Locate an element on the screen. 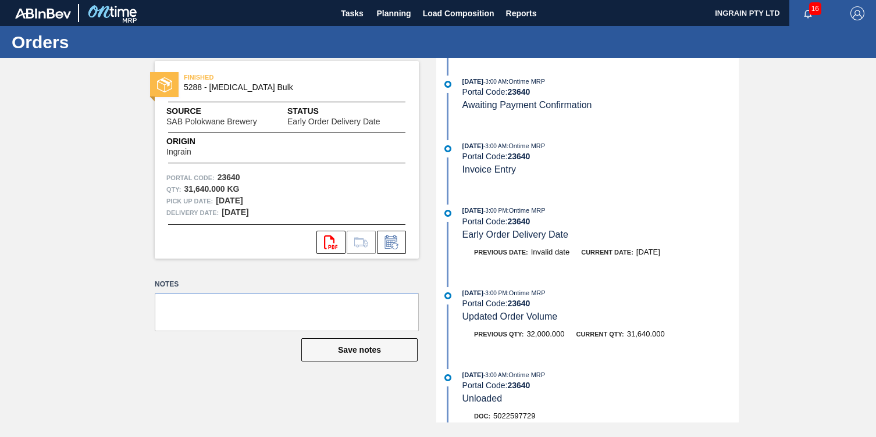 This screenshot has width=876, height=437. span: Previous Qty: is located at coordinates (498, 334).